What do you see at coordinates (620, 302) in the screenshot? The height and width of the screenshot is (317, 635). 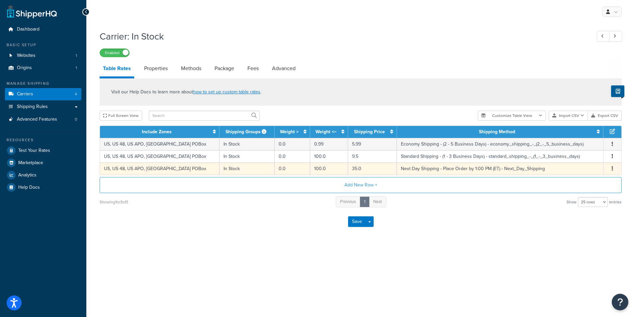 I see `button: Open Resource Center` at bounding box center [620, 302].